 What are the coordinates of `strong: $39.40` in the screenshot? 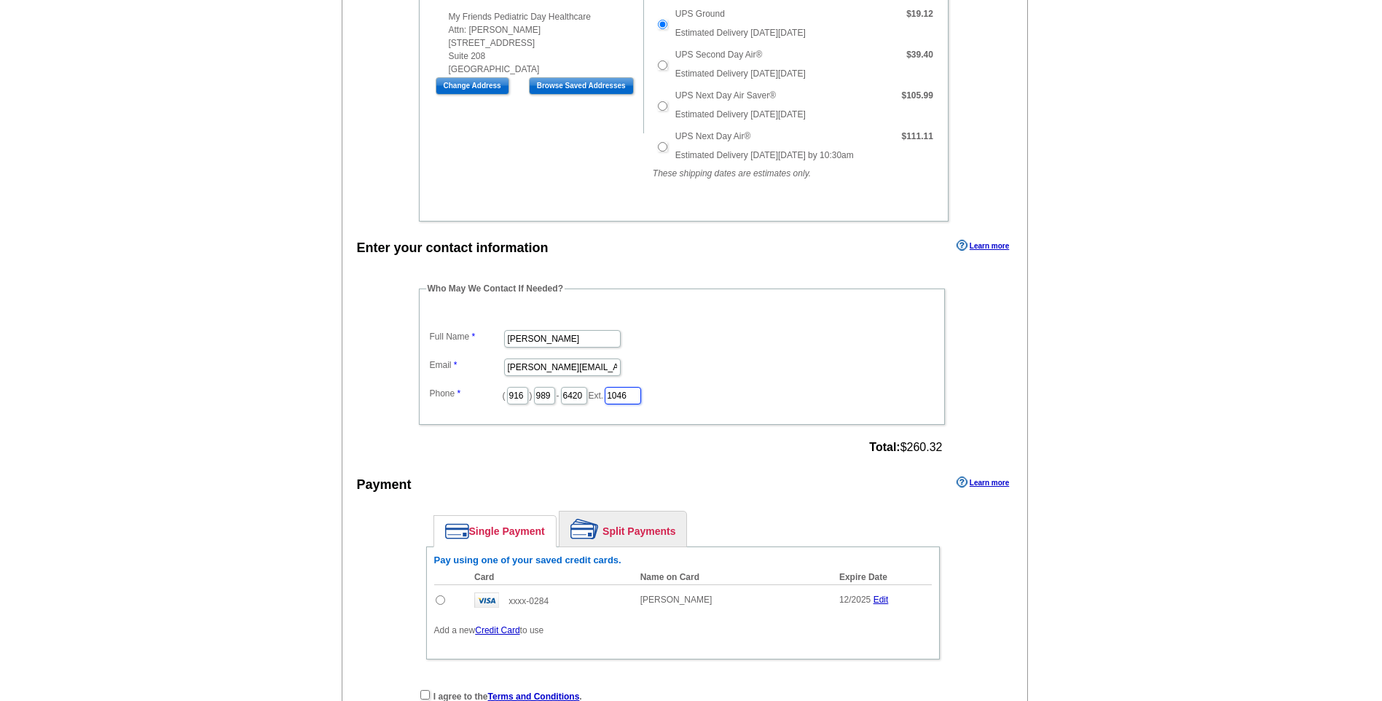 It's located at (919, 55).